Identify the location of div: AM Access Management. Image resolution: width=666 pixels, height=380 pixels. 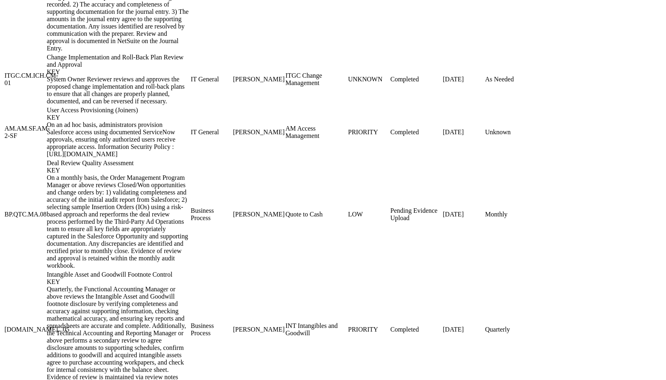
(316, 132).